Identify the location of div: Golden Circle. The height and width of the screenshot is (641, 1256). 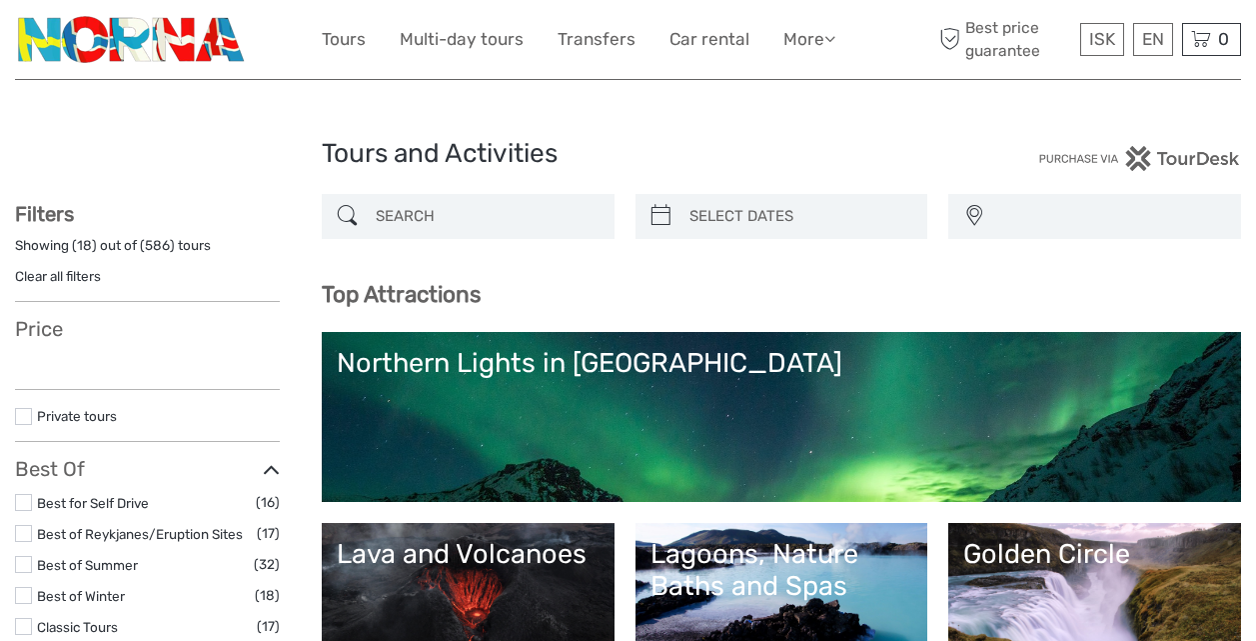
(1095, 554).